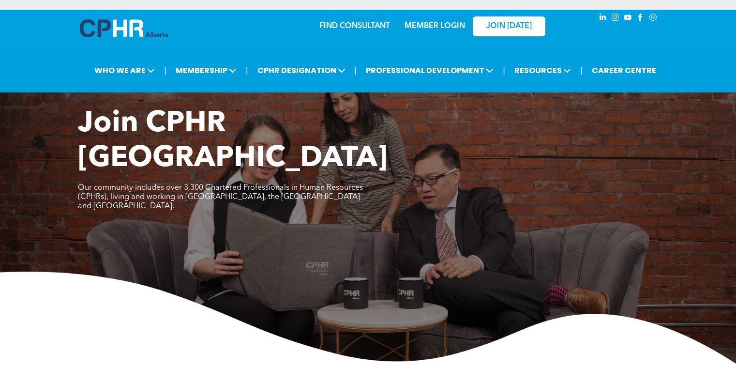  I want to click on span: WHO WE ARE, so click(124, 70).